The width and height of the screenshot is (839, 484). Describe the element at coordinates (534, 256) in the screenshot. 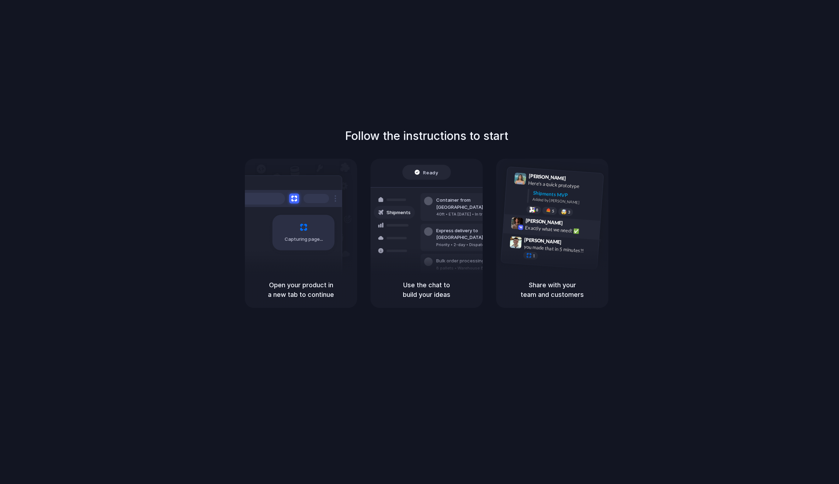

I see `span: 1` at that location.